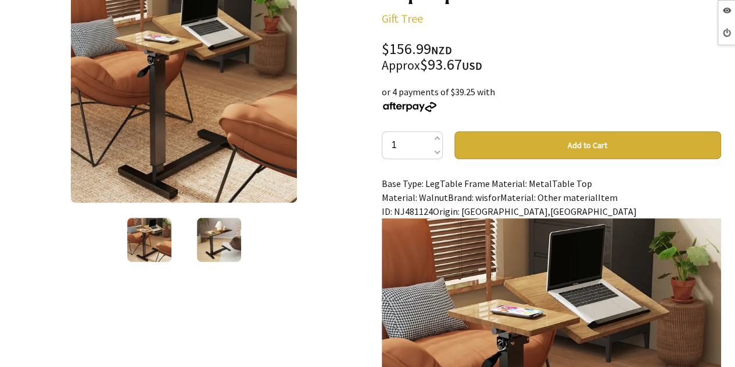  What do you see at coordinates (587, 145) in the screenshot?
I see `button: Add to Cart` at bounding box center [587, 145].